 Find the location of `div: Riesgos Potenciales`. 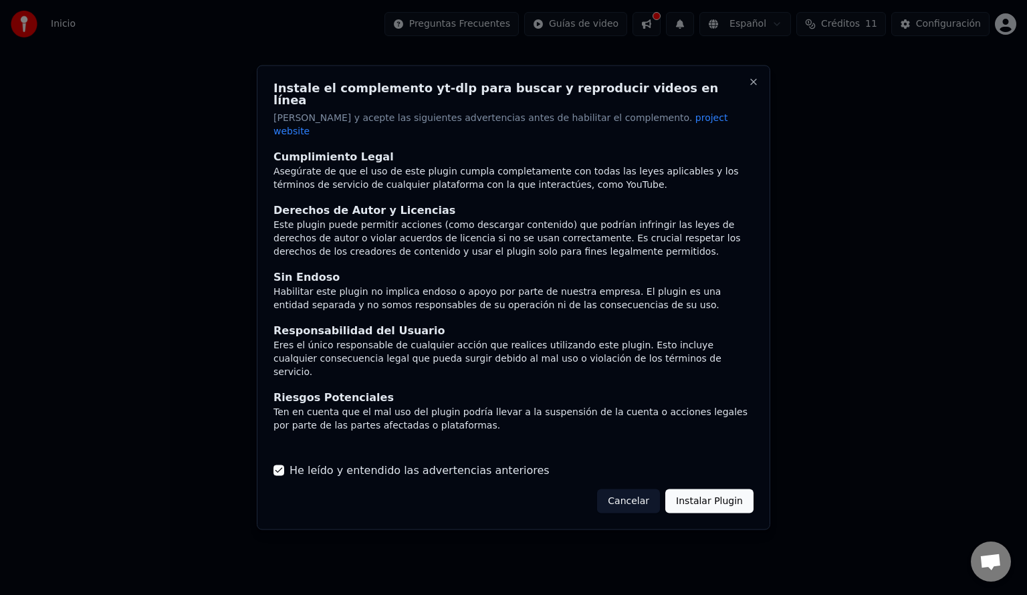

div: Riesgos Potenciales is located at coordinates (513, 397).